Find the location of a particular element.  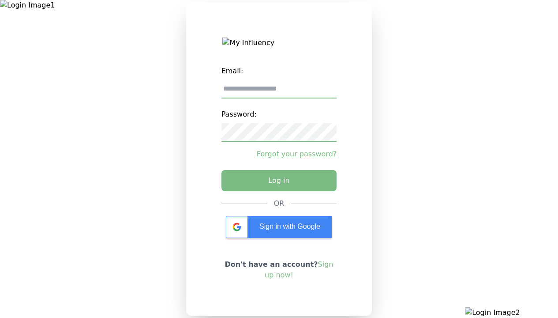

button: Log in is located at coordinates (279, 180).